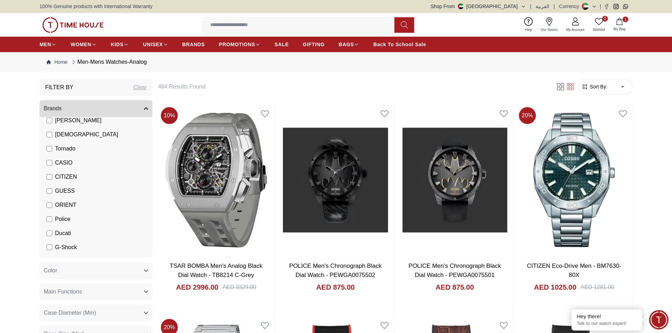 This screenshot has width=672, height=333. What do you see at coordinates (606, 324) in the screenshot?
I see `p: Talk to our watch expert!` at bounding box center [606, 324].